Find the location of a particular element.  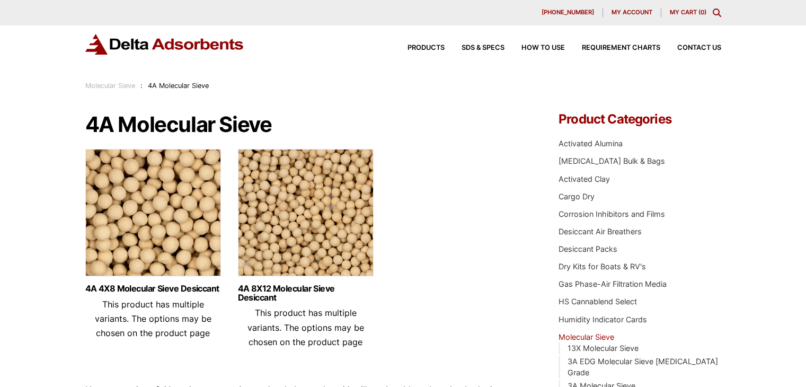

a: Activated Alumina is located at coordinates (590, 143).